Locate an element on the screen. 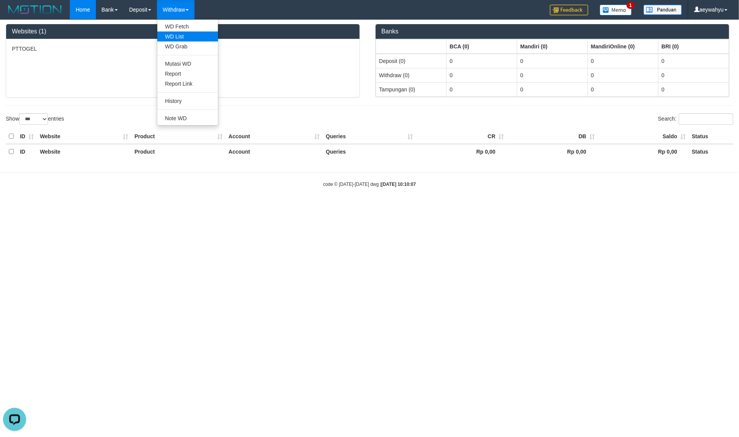  span: 1 is located at coordinates (630, 5).